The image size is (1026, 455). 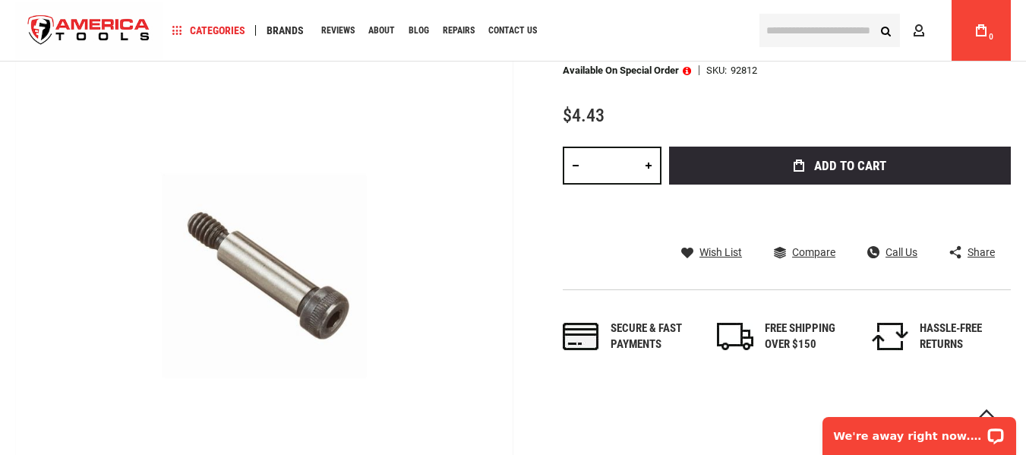 What do you see at coordinates (581, 336) in the screenshot?
I see `img: payments` at bounding box center [581, 336].